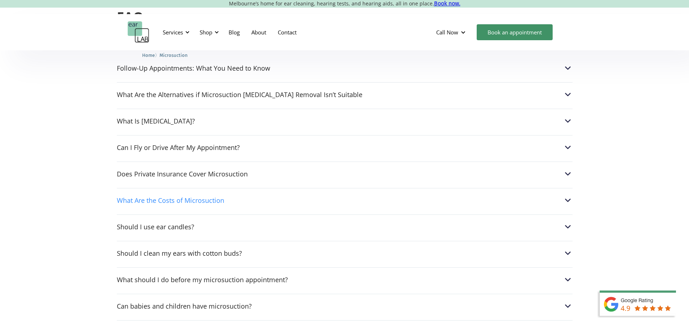  Describe the element at coordinates (568, 253) in the screenshot. I see `img: Should I clean my ears with cotton buds?` at that location.